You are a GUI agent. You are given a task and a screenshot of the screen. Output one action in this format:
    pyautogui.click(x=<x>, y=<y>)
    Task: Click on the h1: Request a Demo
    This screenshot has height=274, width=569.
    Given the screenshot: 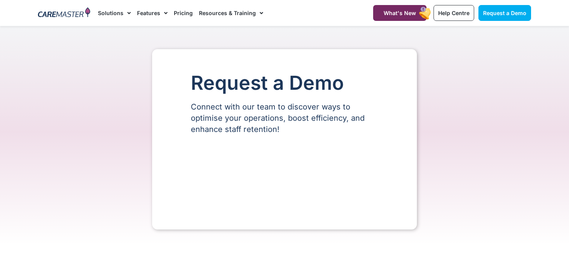 What is the action you would take?
    pyautogui.click(x=284, y=83)
    